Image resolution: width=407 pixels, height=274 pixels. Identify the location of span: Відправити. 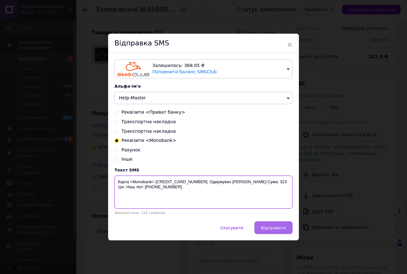
(273, 228).